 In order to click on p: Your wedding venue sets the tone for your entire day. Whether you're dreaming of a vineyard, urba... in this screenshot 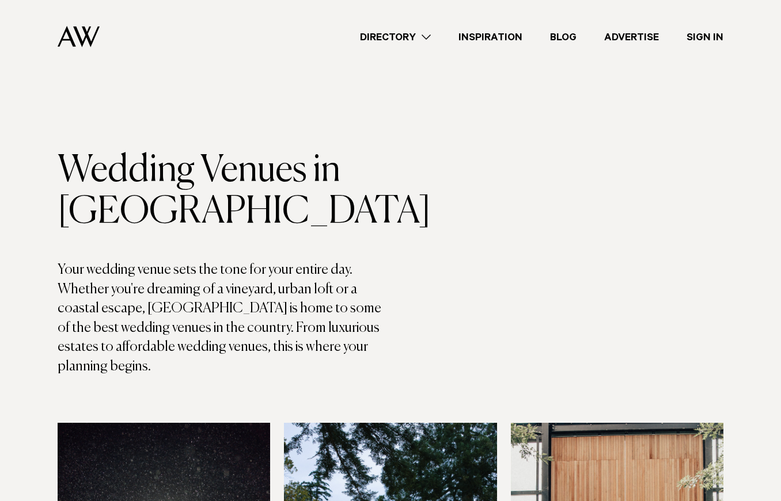, I will do `click(224, 319)`.